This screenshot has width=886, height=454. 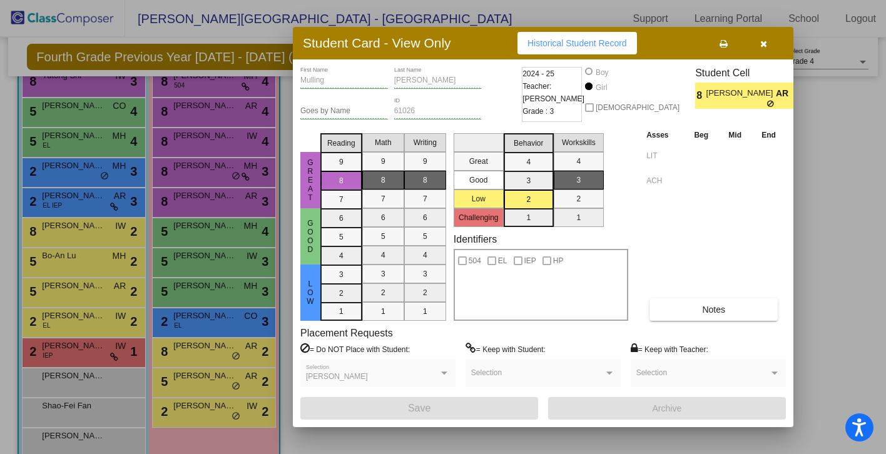 What do you see at coordinates (577, 43) in the screenshot?
I see `span: Historical Student Record` at bounding box center [577, 43].